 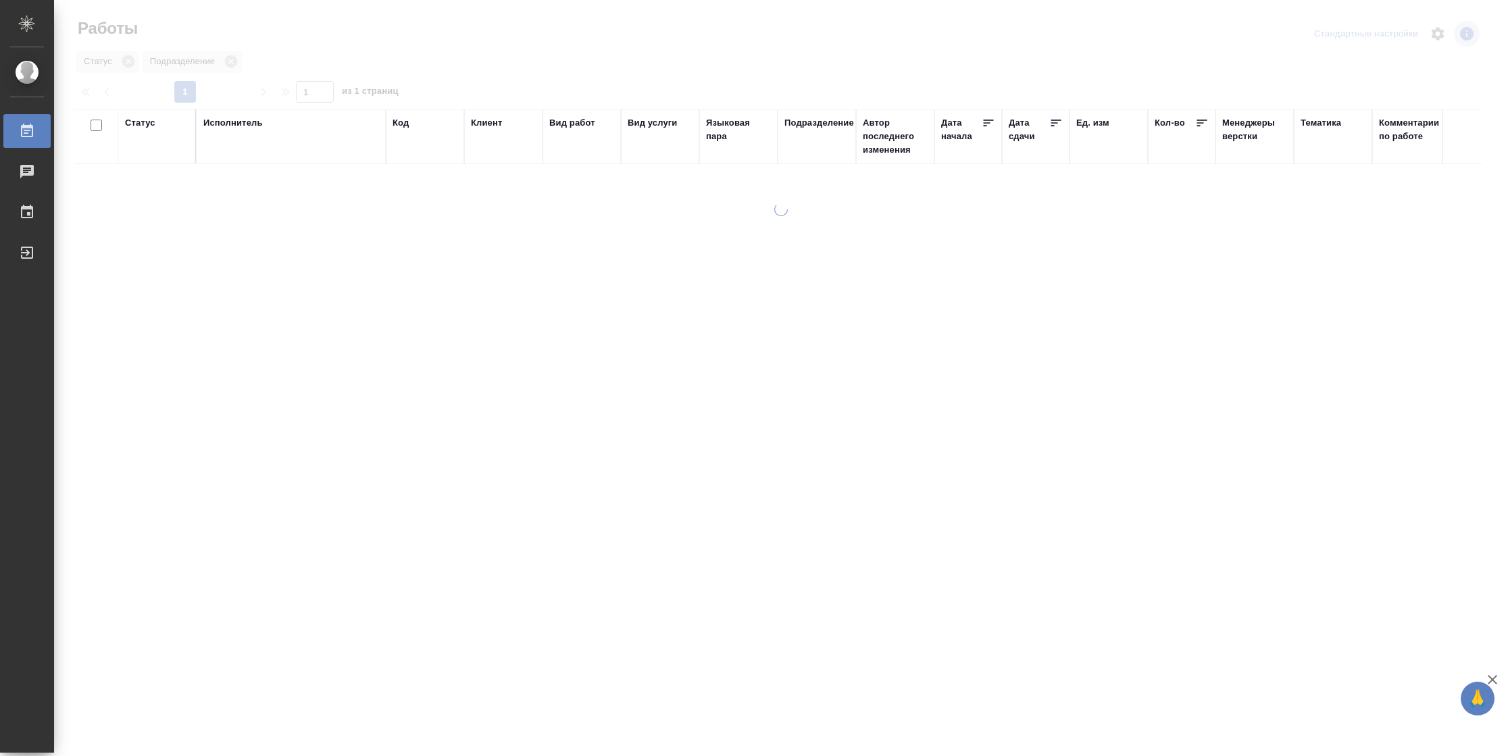 I want to click on div: Подразделение, so click(x=819, y=123).